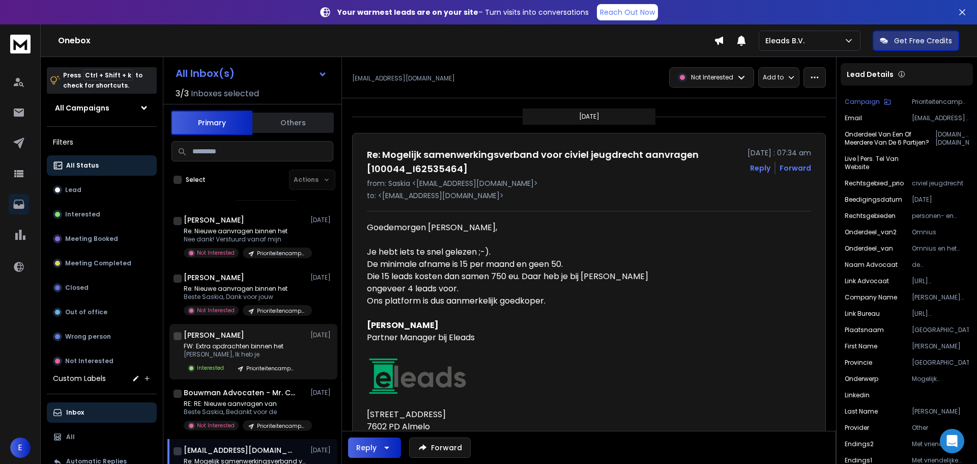 The width and height of the screenshot is (977, 464). What do you see at coordinates (182, 94) in the screenshot?
I see `span: 3 / 3` at bounding box center [182, 94].